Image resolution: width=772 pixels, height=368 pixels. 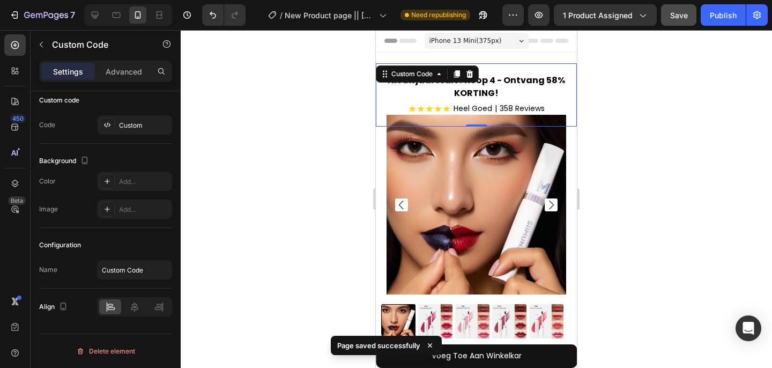 I want to click on span: Heel Goed, so click(x=97, y=78).